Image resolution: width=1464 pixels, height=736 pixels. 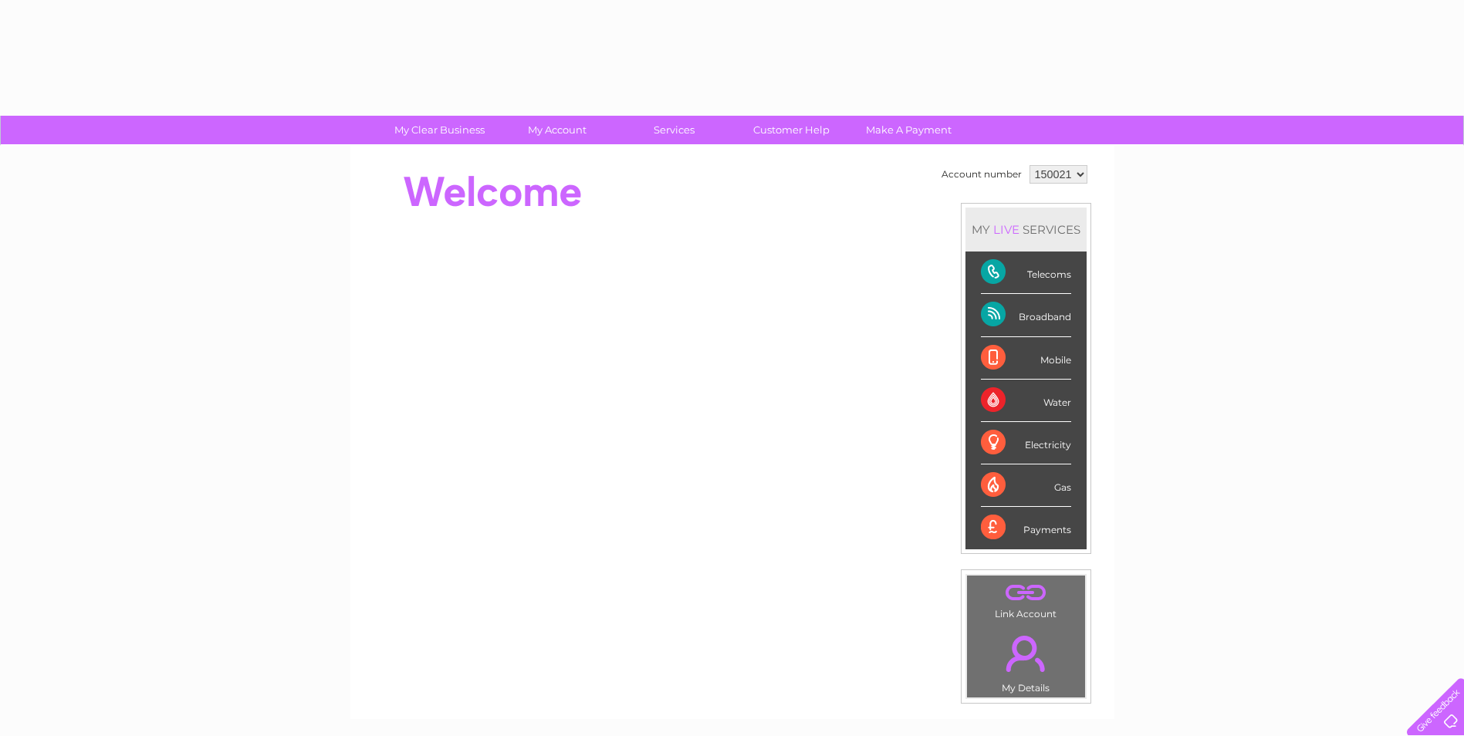 I want to click on a: Services, so click(x=674, y=130).